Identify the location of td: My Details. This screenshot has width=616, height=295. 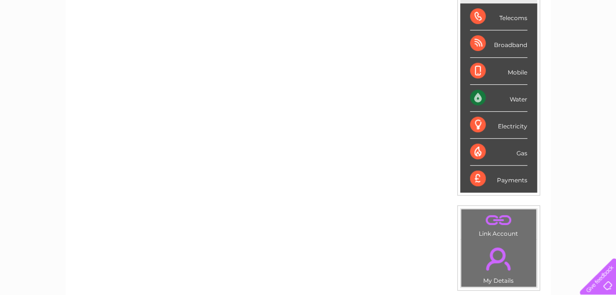
(498, 263).